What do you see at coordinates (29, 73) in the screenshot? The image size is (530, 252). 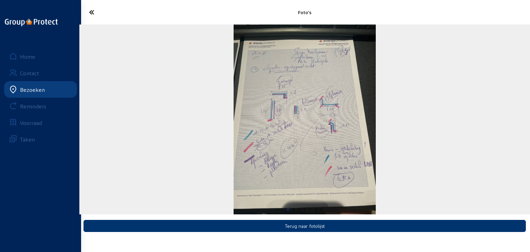 I see `div: Contact` at bounding box center [29, 73].